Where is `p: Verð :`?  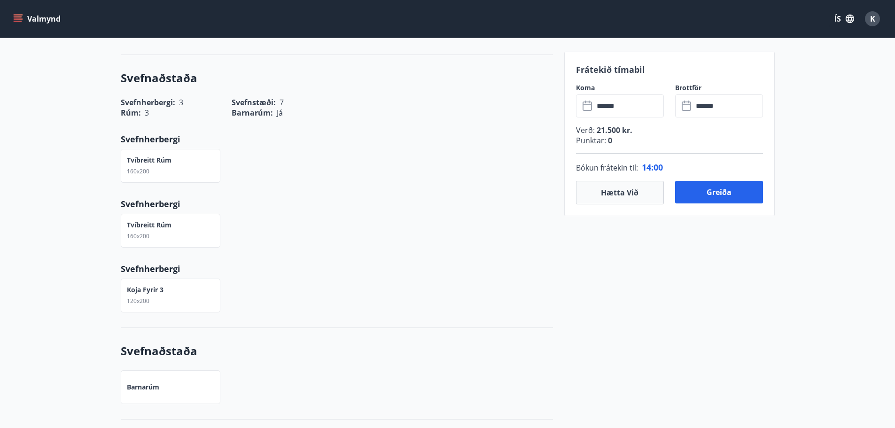
p: Verð : is located at coordinates (670, 130).